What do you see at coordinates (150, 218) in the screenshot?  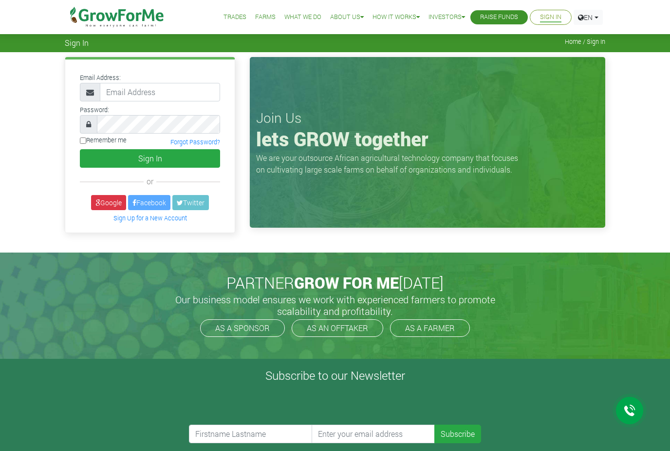 I see `a: Sign Up for a New Account` at bounding box center [150, 218].